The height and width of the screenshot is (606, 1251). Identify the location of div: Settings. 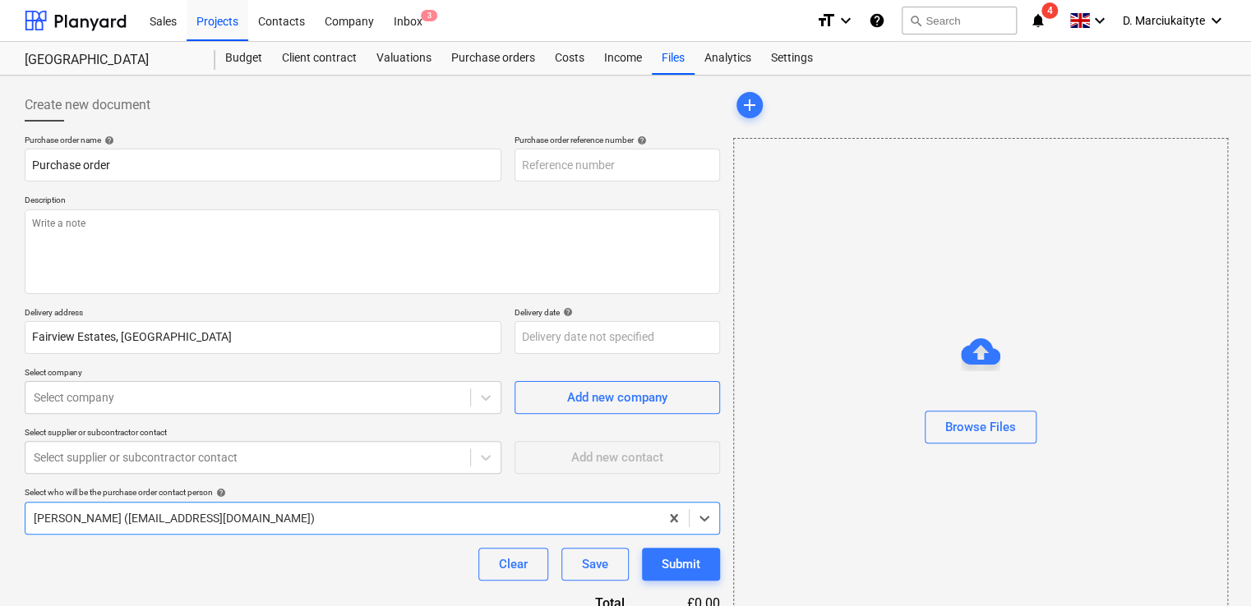
(791, 58).